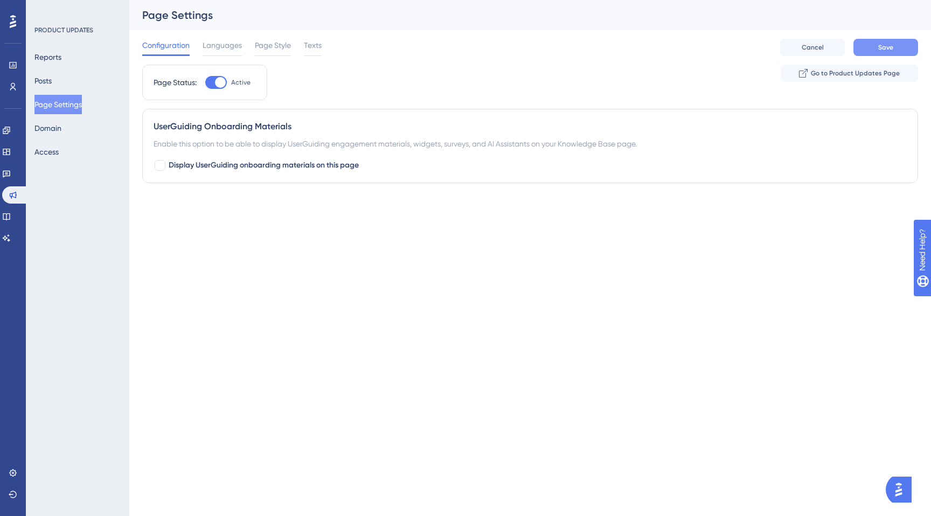 This screenshot has height=516, width=931. Describe the element at coordinates (263, 165) in the screenshot. I see `span: Display UserGuiding onboarding materials on this page` at that location.